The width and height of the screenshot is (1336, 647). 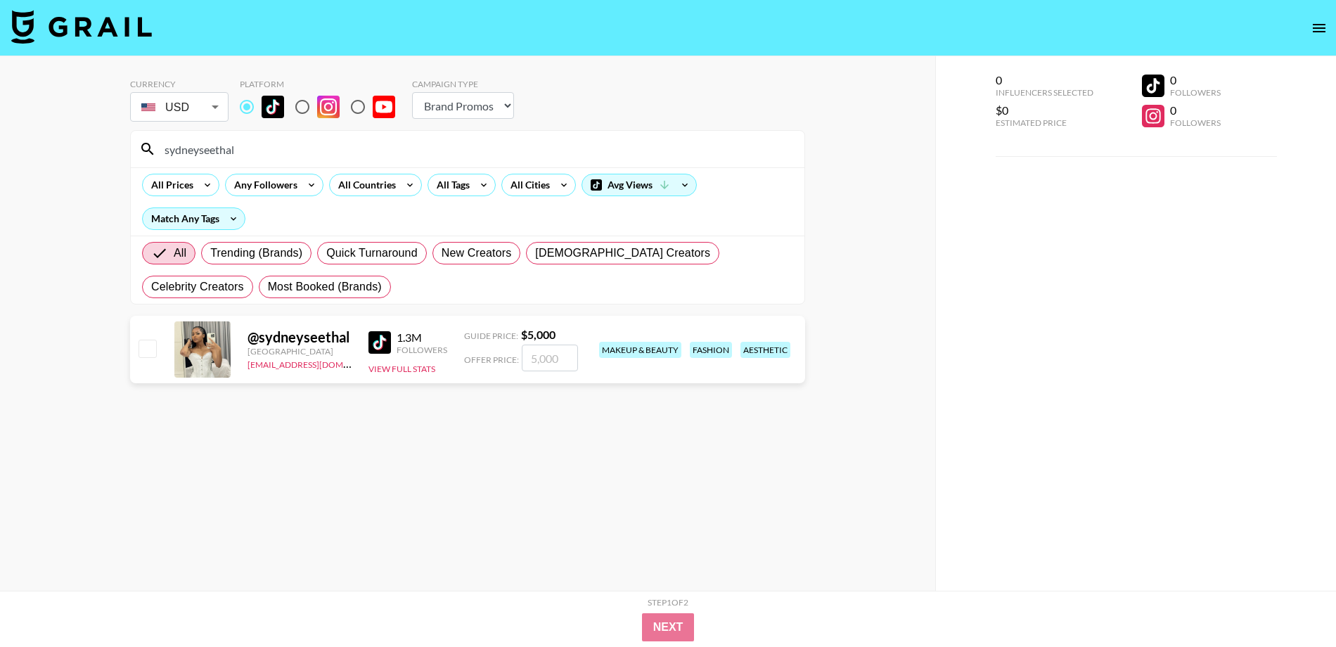 I want to click on div: aesthetic, so click(x=765, y=350).